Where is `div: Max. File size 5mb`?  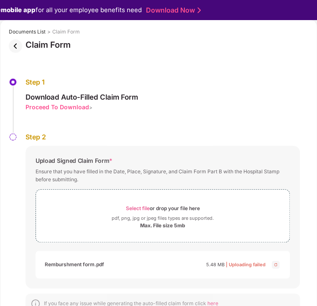
div: Max. File size 5mb is located at coordinates (163, 225).